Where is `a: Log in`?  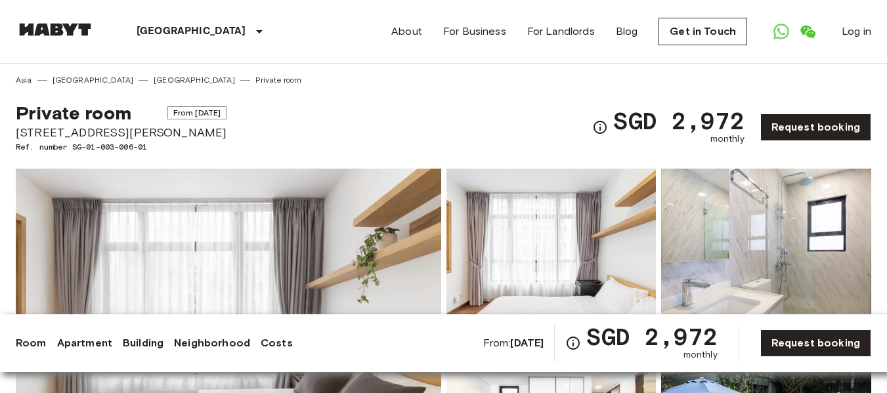 a: Log in is located at coordinates (856, 32).